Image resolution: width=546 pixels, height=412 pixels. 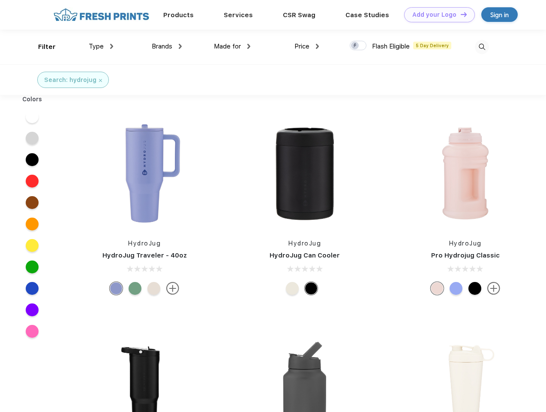 I want to click on img: DT, so click(x=464, y=14).